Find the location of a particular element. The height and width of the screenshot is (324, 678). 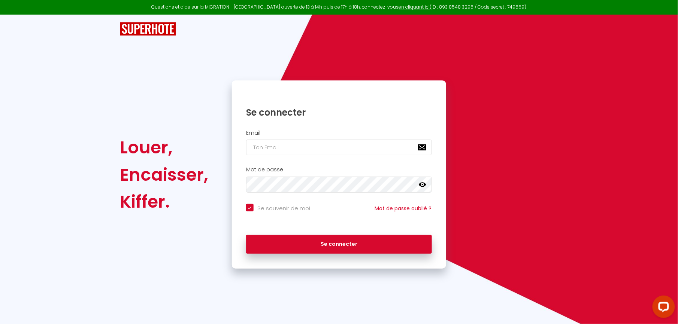

button: Open LiveChat chat widget is located at coordinates (17, 14).